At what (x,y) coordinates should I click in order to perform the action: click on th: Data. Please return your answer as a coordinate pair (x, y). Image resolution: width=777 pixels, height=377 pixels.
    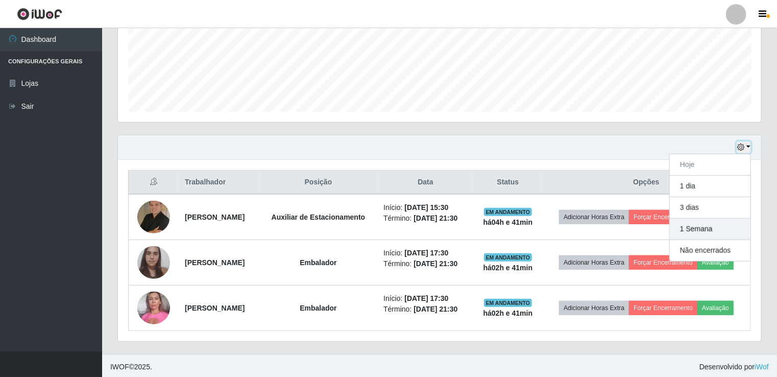
    Looking at the image, I should click on (426, 182).